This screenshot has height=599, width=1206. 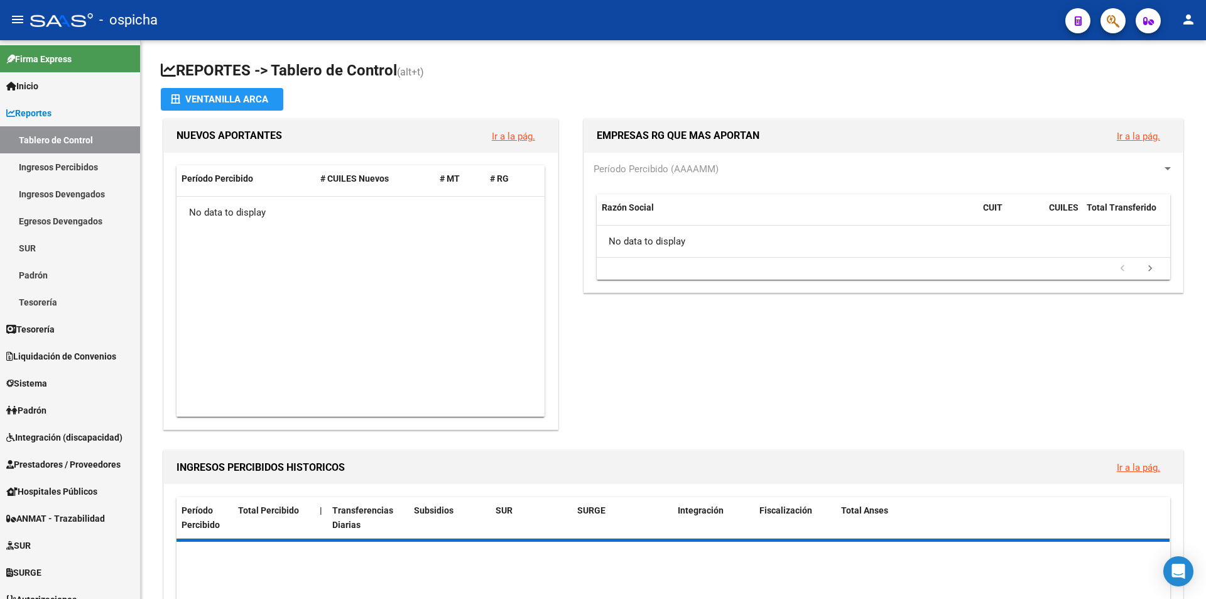 What do you see at coordinates (701, 510) in the screenshot?
I see `span: Integración` at bounding box center [701, 510].